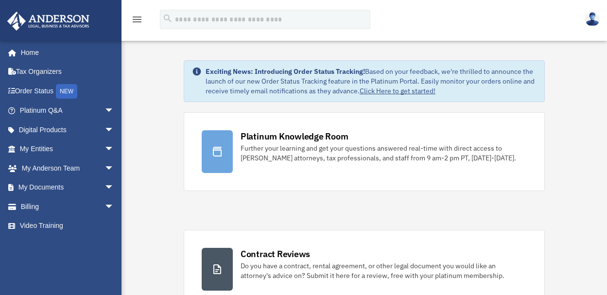  Describe the element at coordinates (285, 71) in the screenshot. I see `strong: Exciting News: Introducing Order Status Tracking!` at that location.